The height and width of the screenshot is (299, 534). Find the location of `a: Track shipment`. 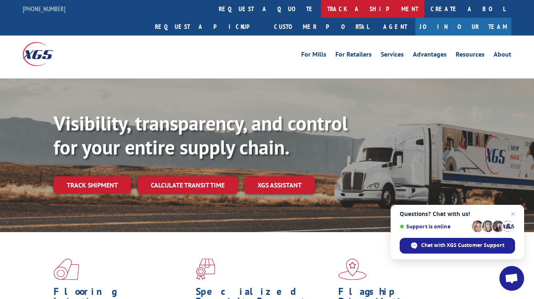

a: Track shipment is located at coordinates (92, 185).